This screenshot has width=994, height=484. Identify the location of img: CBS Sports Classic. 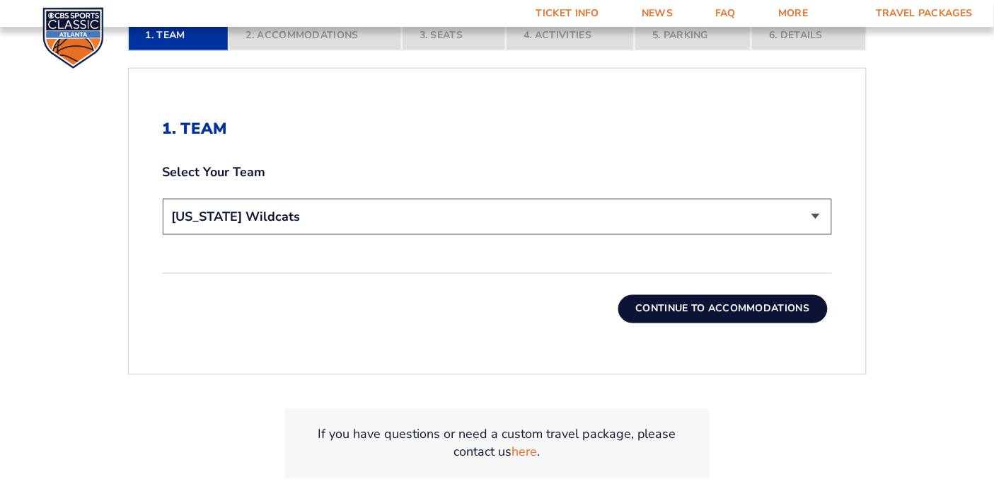
(73, 37).